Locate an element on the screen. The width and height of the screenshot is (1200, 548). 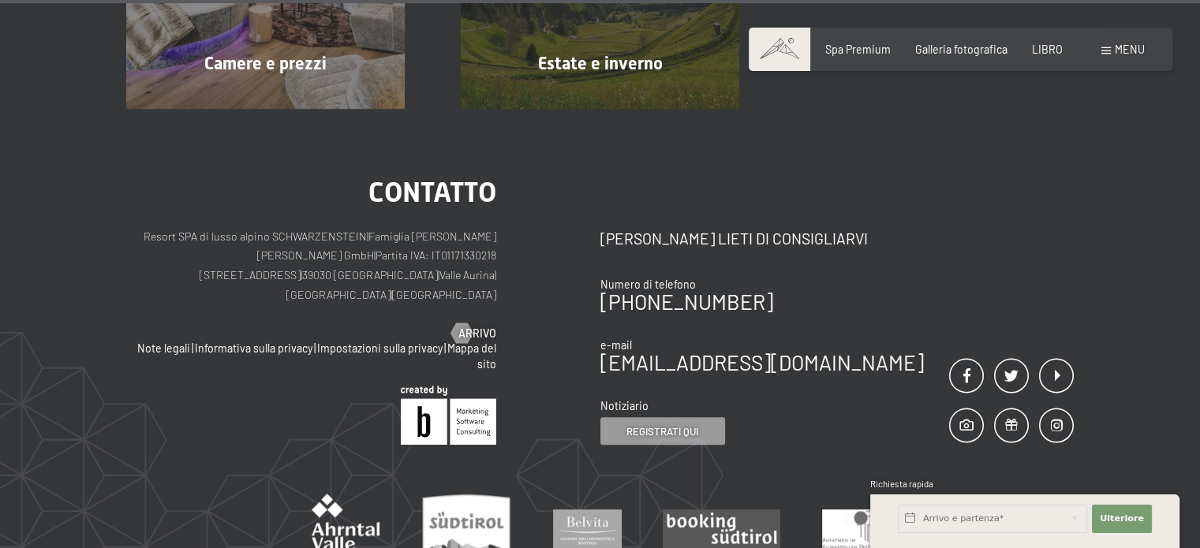
font: Partita IVA: IT01171330218 is located at coordinates (436, 255).